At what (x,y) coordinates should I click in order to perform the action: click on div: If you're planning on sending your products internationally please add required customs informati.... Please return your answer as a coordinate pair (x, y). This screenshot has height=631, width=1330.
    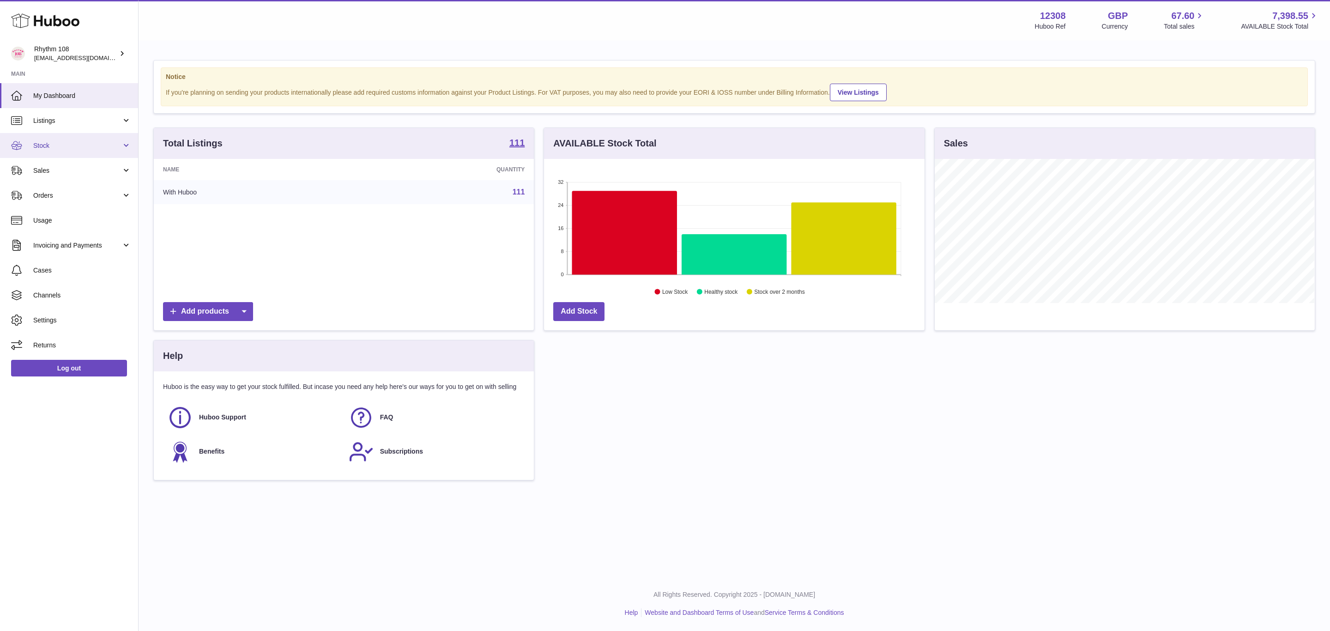
    Looking at the image, I should click on (734, 91).